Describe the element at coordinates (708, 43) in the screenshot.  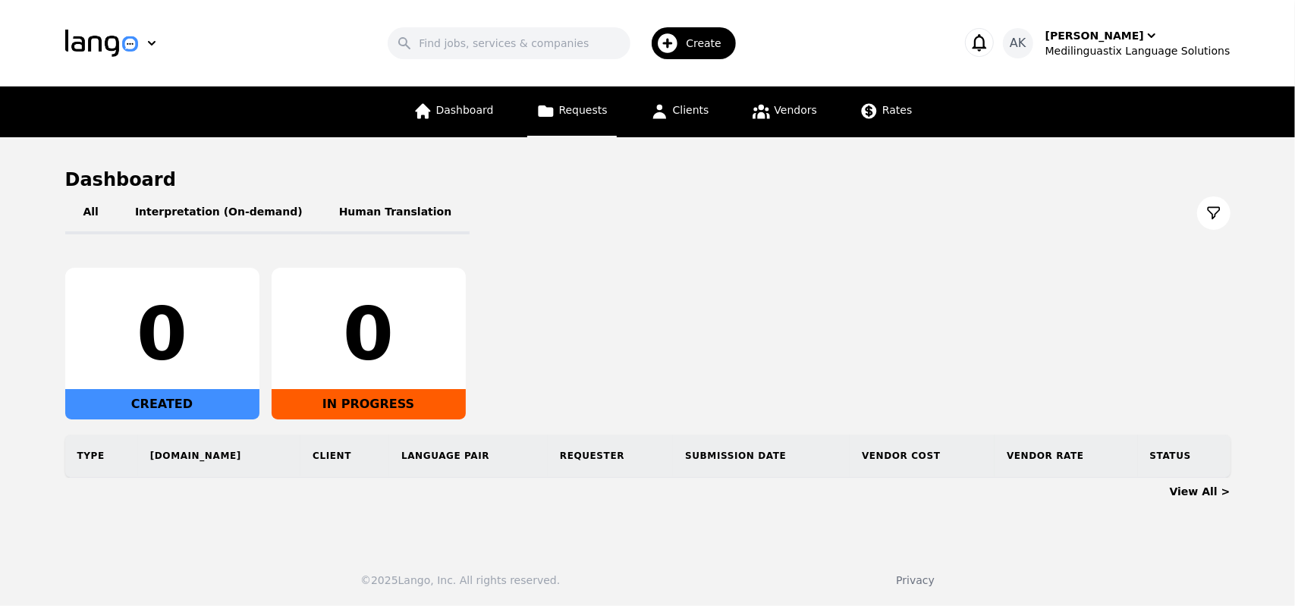
I see `span: Create` at that location.